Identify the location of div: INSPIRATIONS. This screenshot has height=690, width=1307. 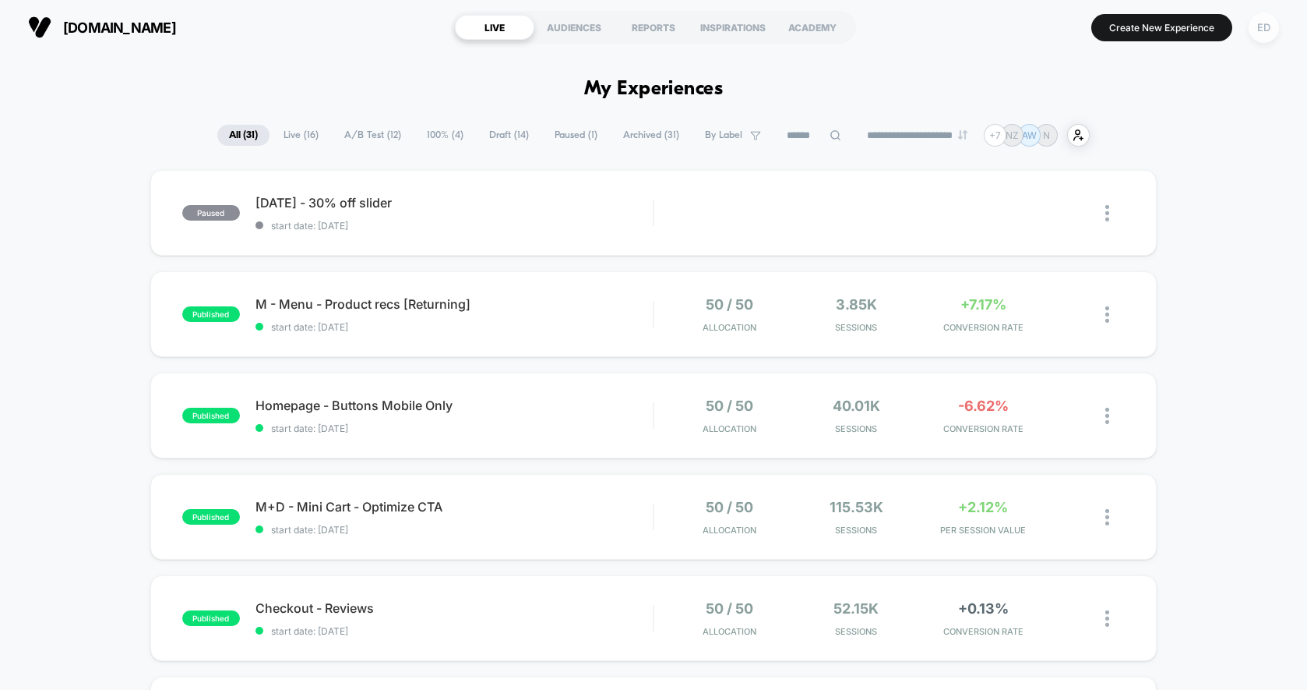
(733, 27).